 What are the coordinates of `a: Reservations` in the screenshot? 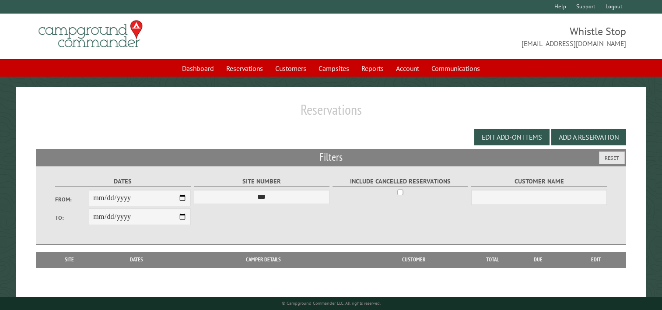 It's located at (244, 68).